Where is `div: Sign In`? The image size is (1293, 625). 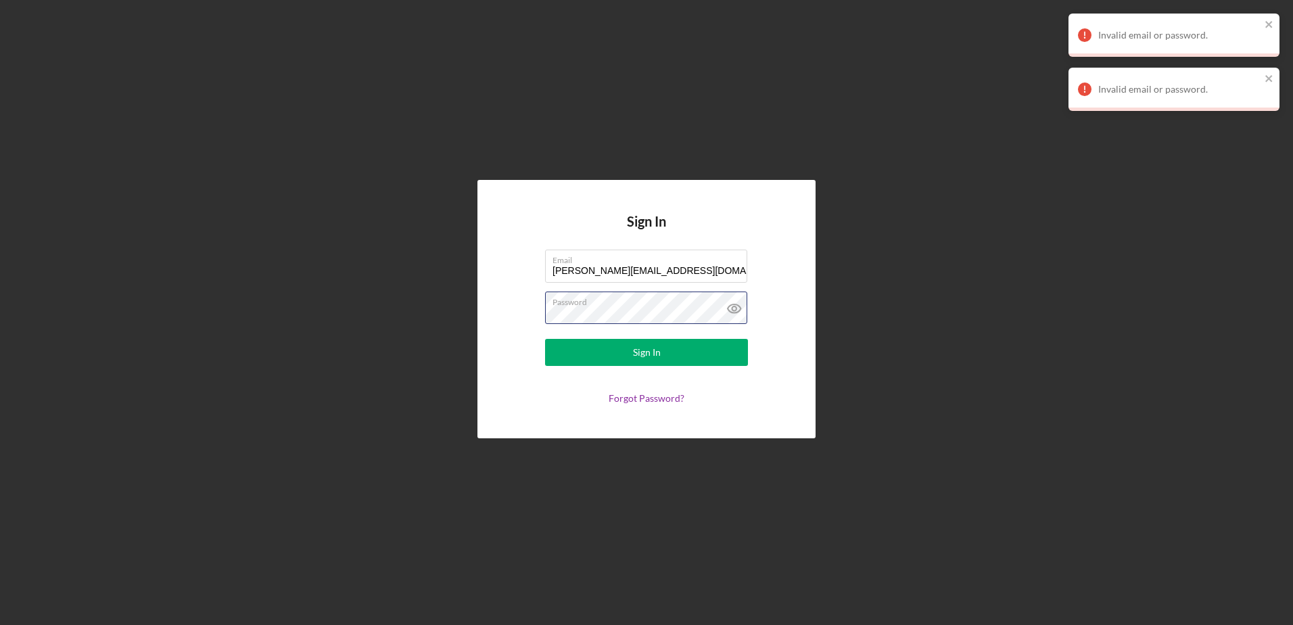
div: Sign In is located at coordinates (647, 352).